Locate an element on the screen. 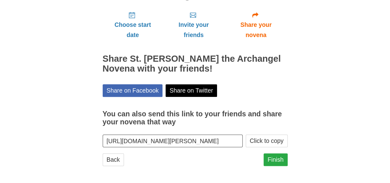  a: Invite your friends is located at coordinates (194, 25).